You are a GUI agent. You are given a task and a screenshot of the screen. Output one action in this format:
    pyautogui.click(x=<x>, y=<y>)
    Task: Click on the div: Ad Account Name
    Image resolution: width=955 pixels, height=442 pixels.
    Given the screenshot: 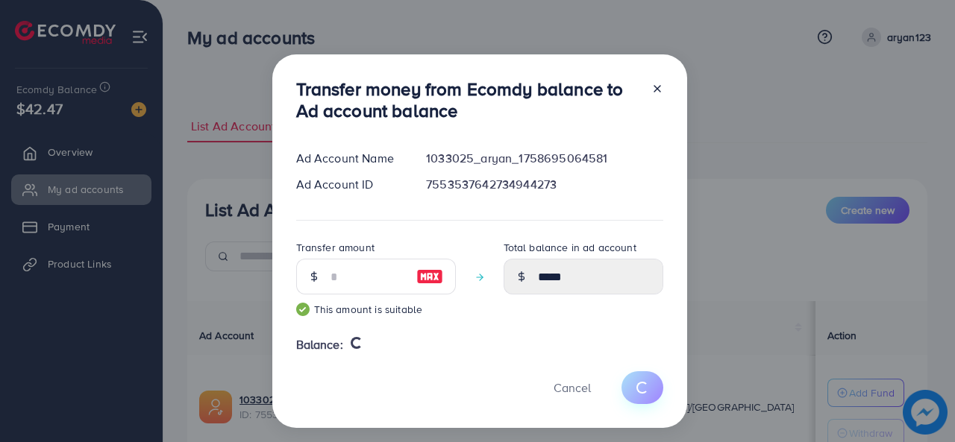 What is the action you would take?
    pyautogui.click(x=349, y=158)
    